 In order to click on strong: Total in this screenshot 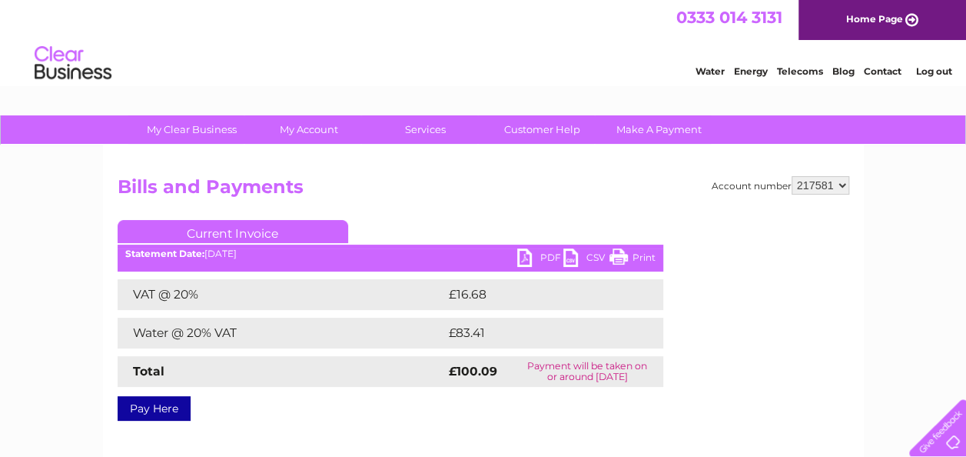, I will do `click(148, 371)`.